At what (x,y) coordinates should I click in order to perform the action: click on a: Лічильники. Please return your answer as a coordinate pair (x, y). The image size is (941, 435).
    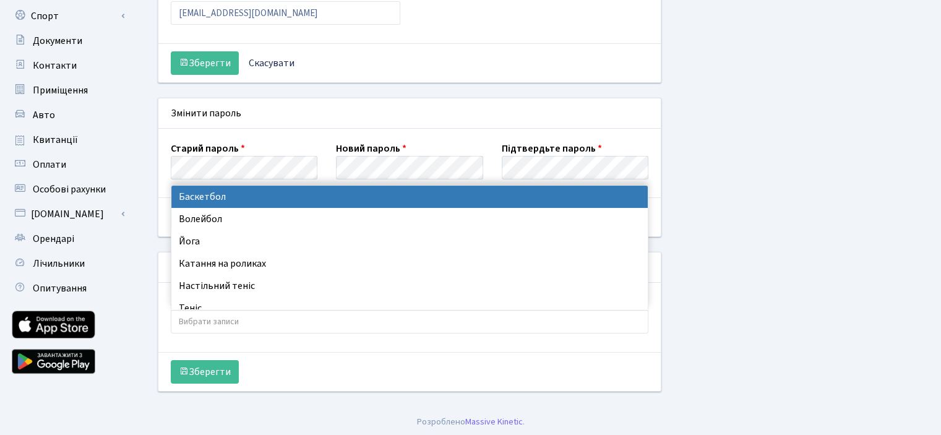
    Looking at the image, I should click on (68, 264).